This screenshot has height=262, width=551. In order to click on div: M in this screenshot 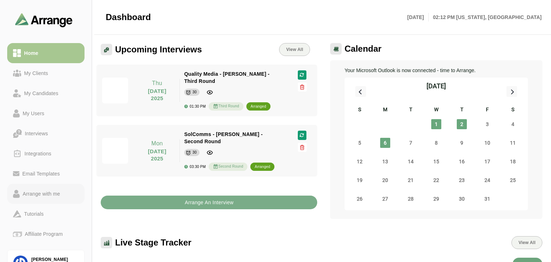, I will do `click(385, 110)`.